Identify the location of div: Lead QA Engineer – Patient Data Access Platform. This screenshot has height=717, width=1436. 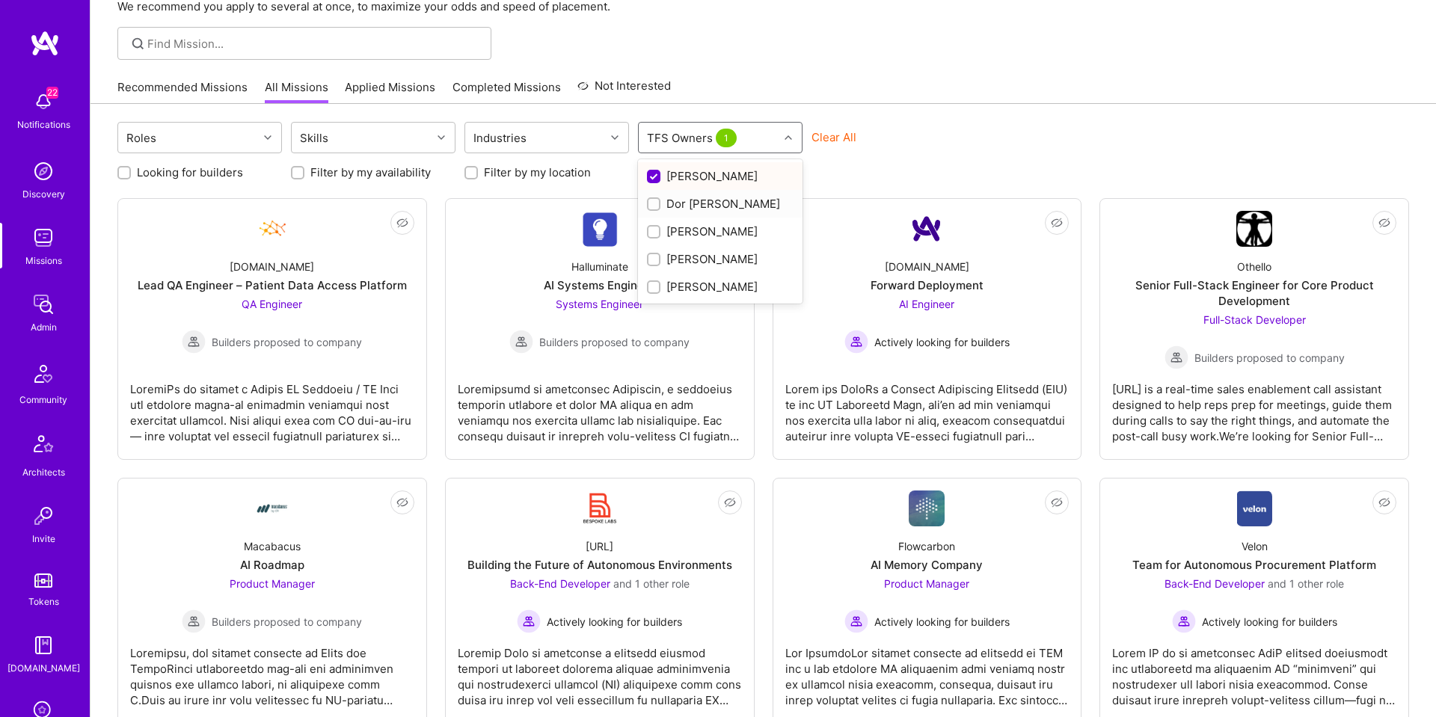
(272, 285).